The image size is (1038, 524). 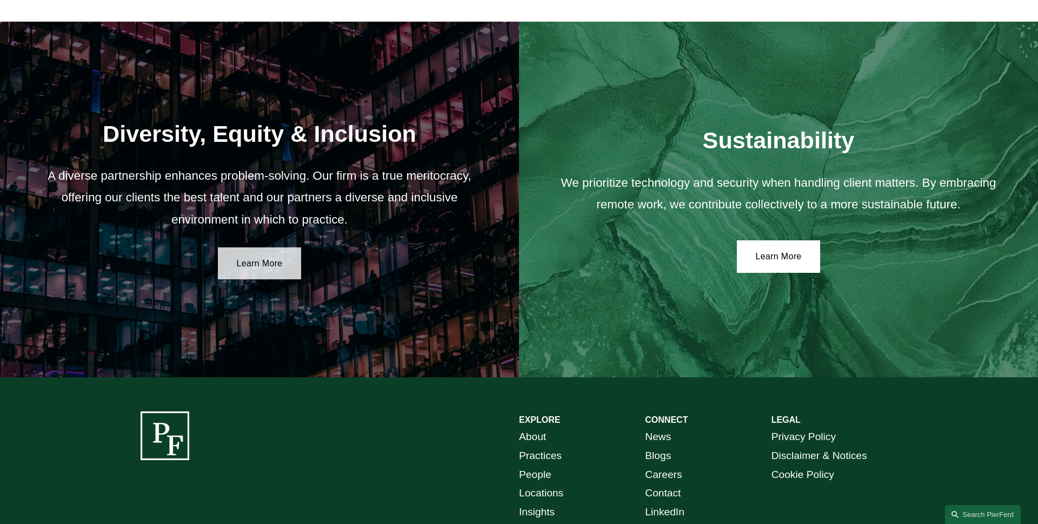 I want to click on strong: EXPLORE, so click(x=540, y=419).